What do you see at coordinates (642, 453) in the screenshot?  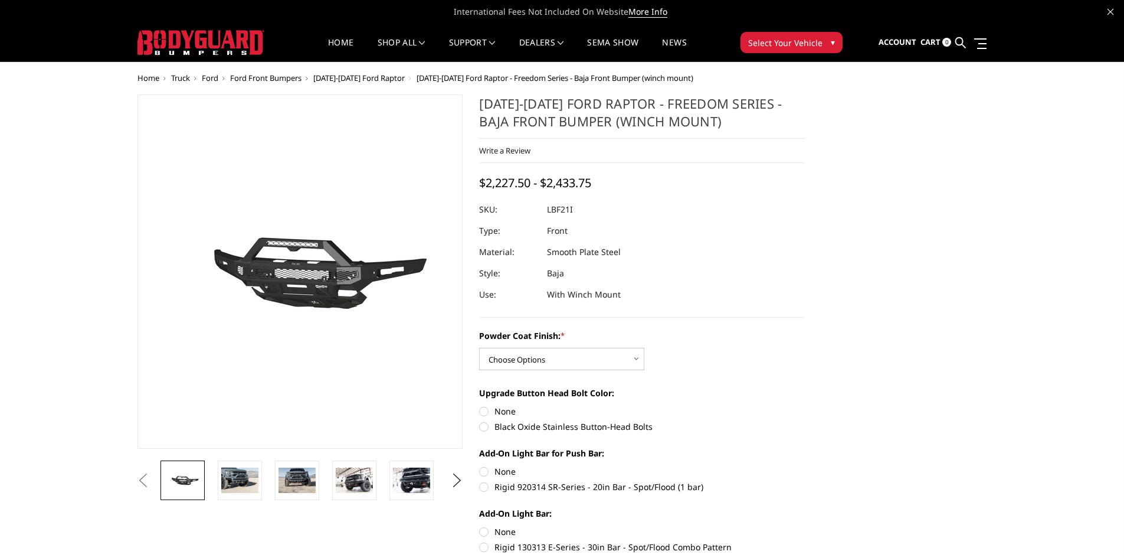 I see `label: Add-On Light Bar for Push Bar:` at bounding box center [642, 453].